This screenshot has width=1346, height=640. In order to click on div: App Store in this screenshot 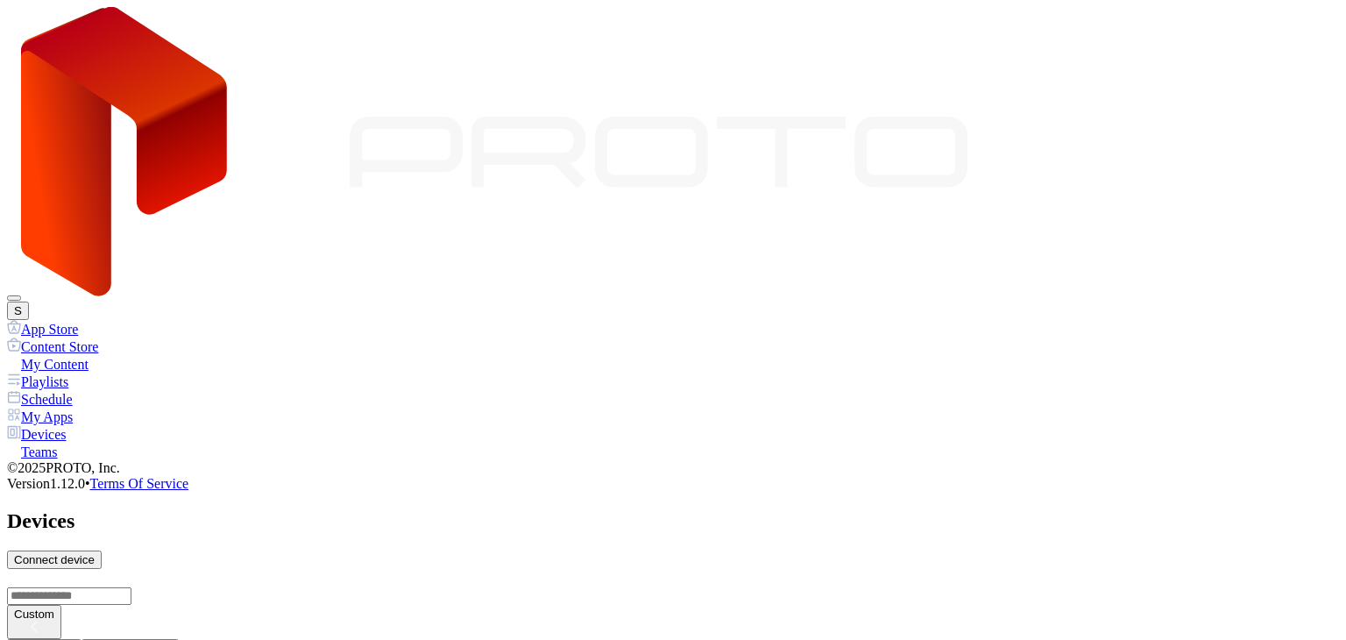, I will do `click(673, 329)`.